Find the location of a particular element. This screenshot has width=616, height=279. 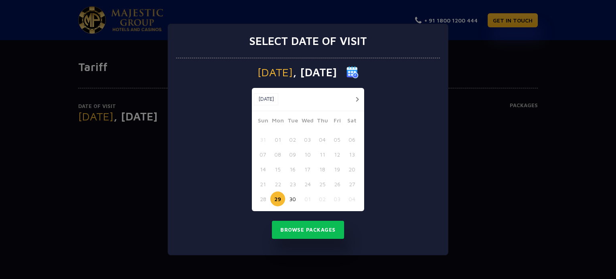

button: 26 is located at coordinates (337, 184).